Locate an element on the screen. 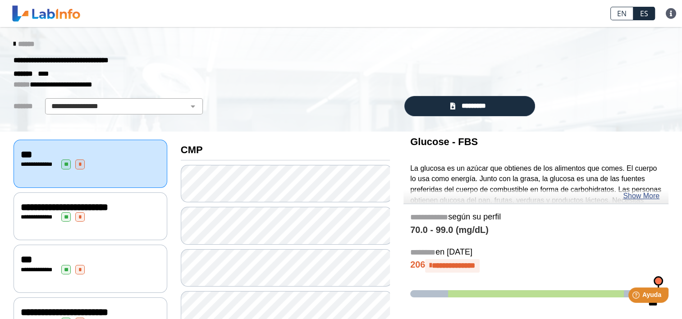 Image resolution: width=682 pixels, height=319 pixels. p: La glucosa es un azúcar que obtienes de los alimentos que comes. El cuerpo lo usa como energía. J... is located at coordinates (536, 201).